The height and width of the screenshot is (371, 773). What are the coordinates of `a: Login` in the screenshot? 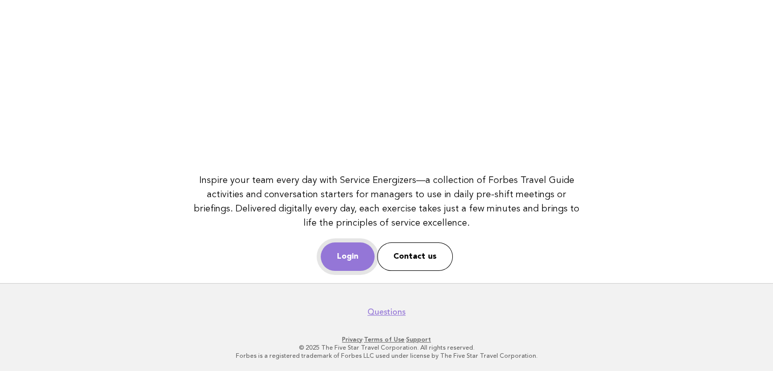 It's located at (348, 257).